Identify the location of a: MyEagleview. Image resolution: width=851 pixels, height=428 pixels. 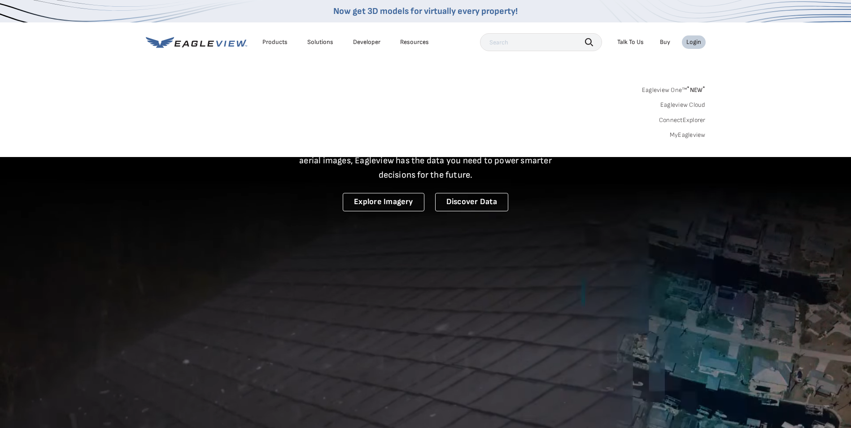
(688, 135).